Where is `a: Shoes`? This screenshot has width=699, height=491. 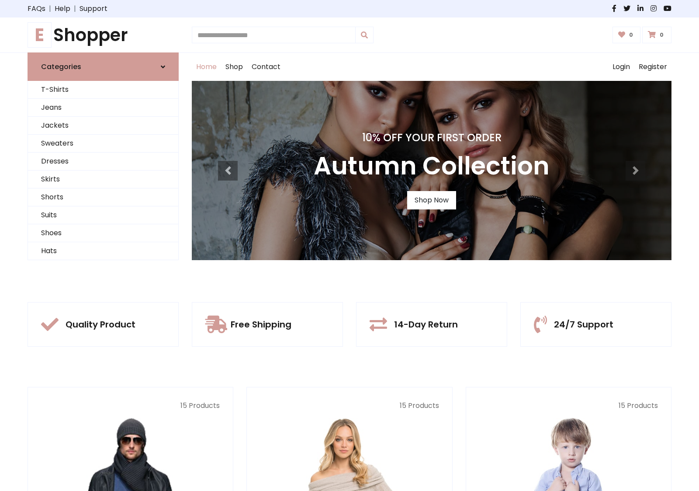
a: Shoes is located at coordinates (103, 233).